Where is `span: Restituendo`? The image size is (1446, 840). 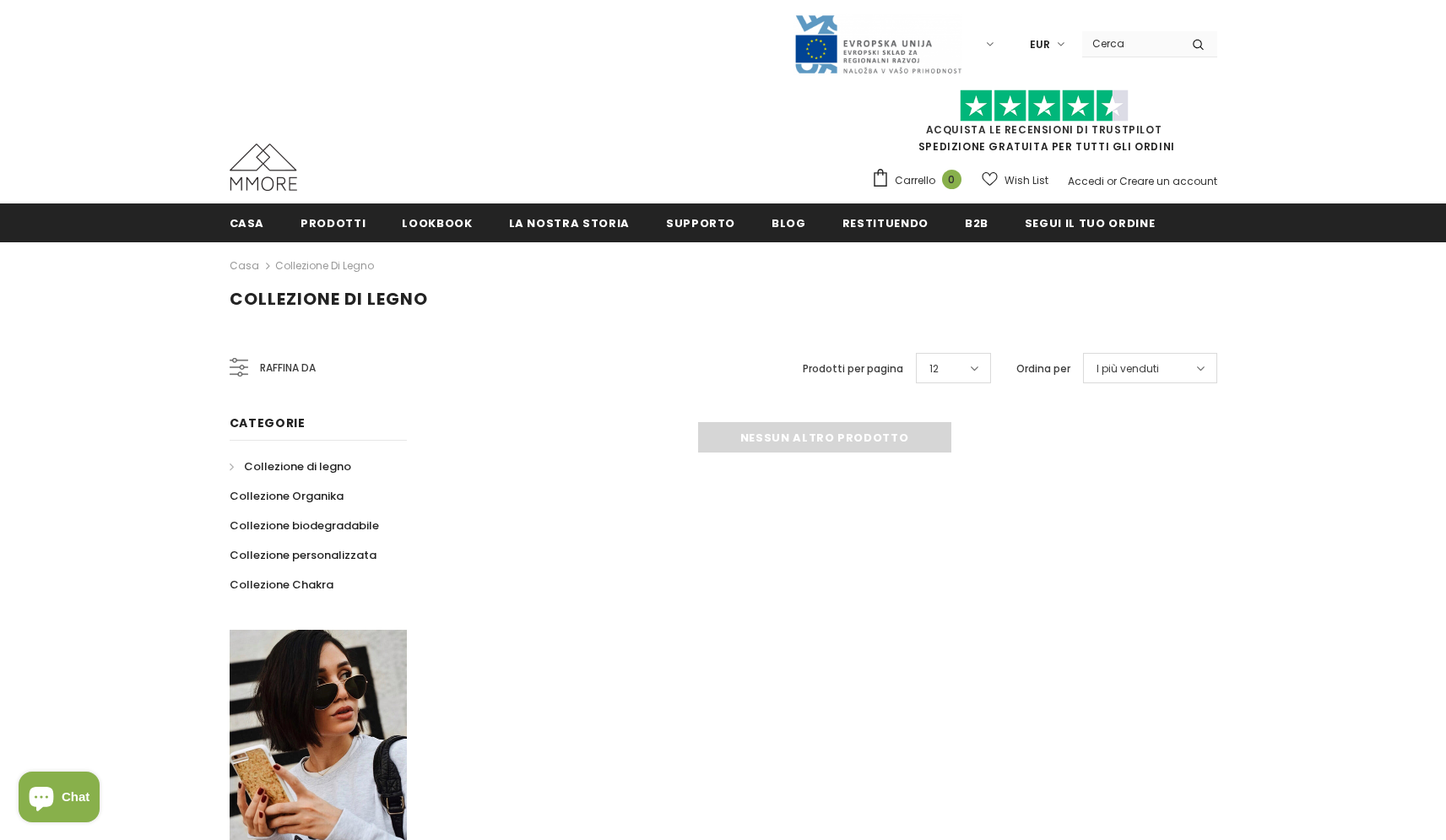 span: Restituendo is located at coordinates (885, 223).